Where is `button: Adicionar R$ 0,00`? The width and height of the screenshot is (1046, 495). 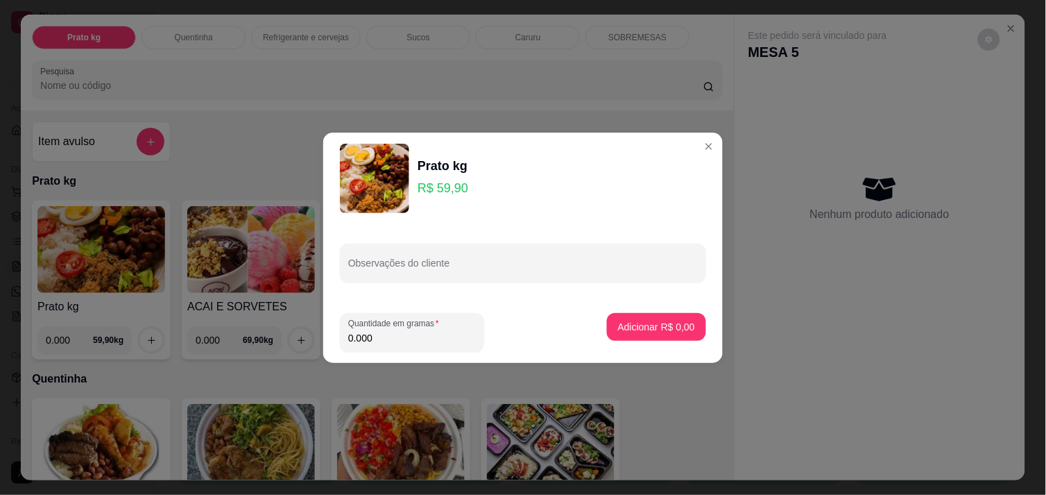
button: Adicionar R$ 0,00 is located at coordinates (656, 327).